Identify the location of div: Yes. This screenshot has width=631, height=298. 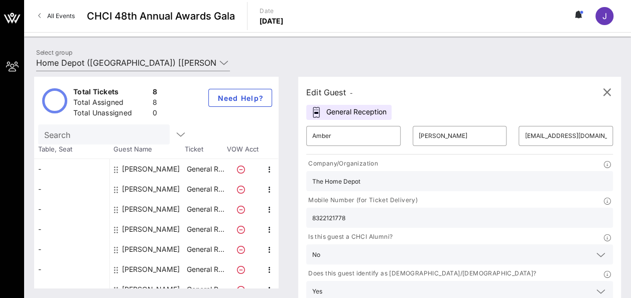
(317, 292).